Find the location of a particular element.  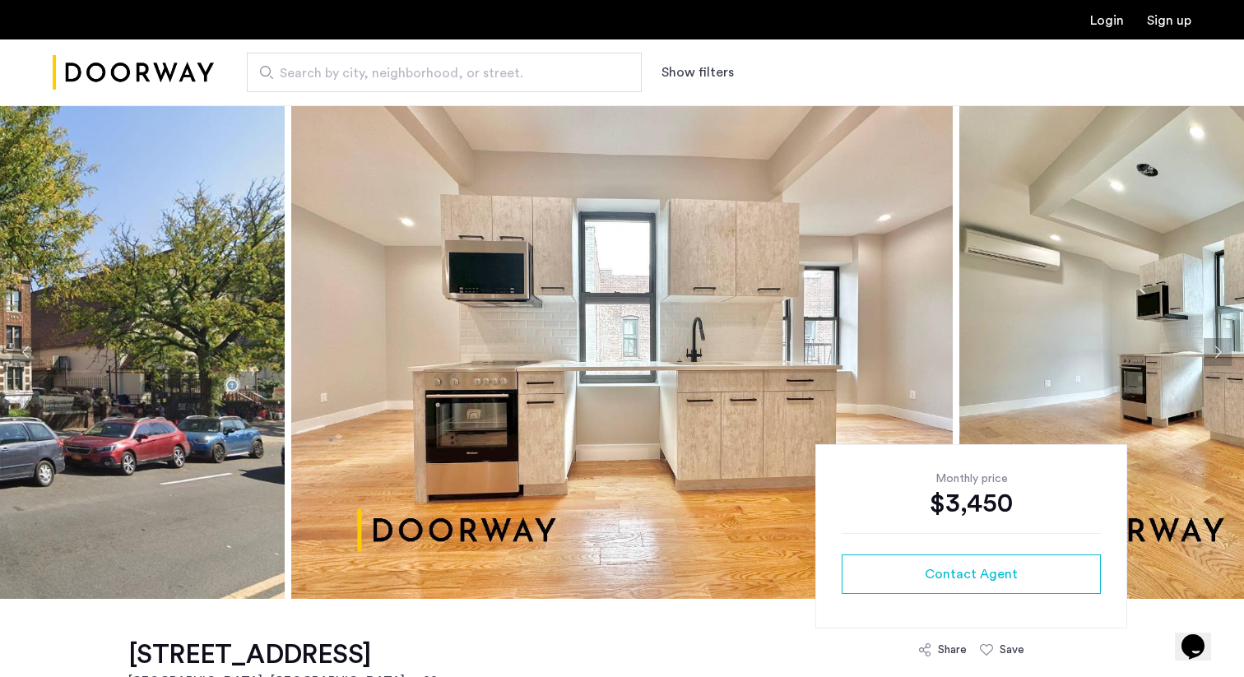

button: button is located at coordinates (971, 574).